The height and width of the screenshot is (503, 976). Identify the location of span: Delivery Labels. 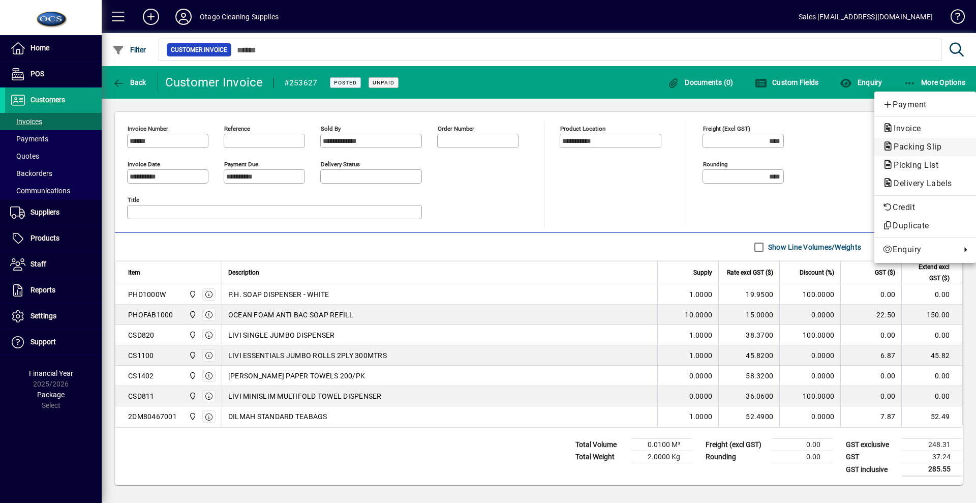
(920, 183).